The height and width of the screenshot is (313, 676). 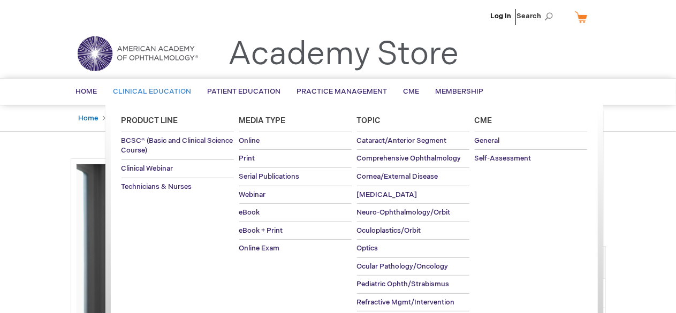 What do you see at coordinates (269, 177) in the screenshot?
I see `span: Serial Publications` at bounding box center [269, 177].